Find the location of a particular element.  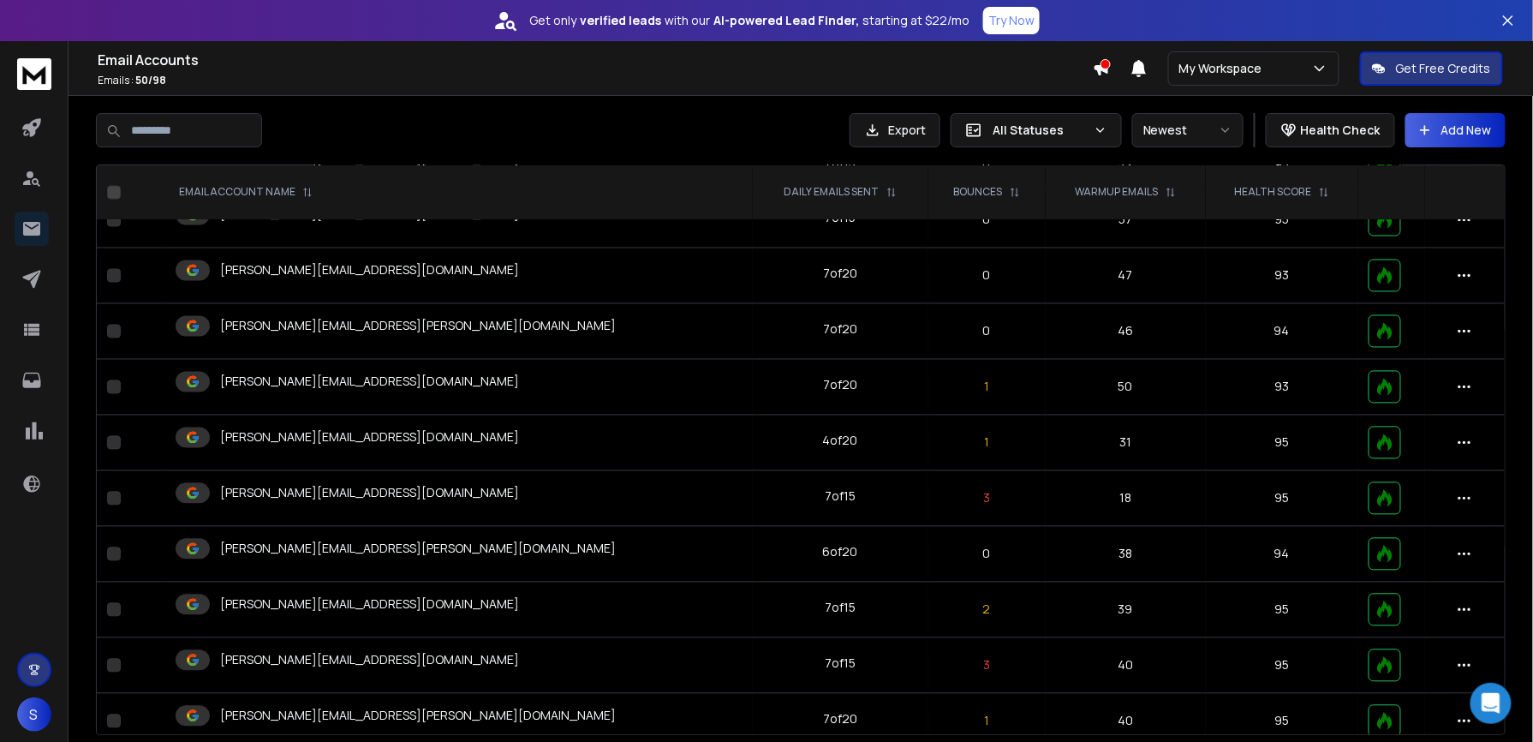

p: Health Check is located at coordinates (1340, 130).